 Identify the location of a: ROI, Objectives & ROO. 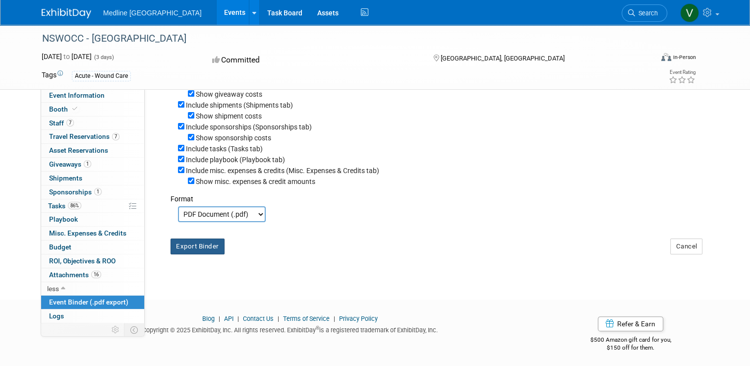
(93, 261).